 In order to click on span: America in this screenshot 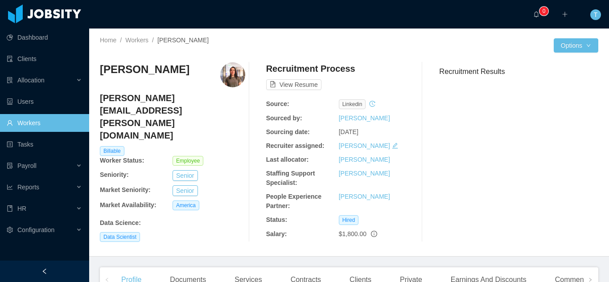, I will do `click(186, 206)`.